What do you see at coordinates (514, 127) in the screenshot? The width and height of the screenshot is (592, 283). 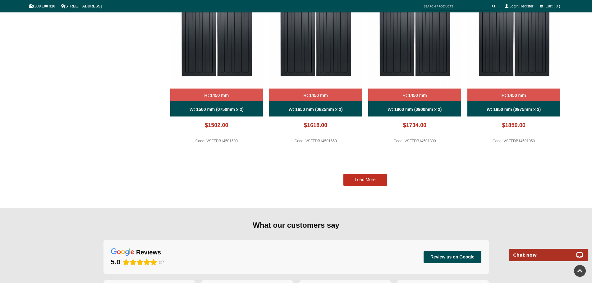 I see `div: $1850.00` at bounding box center [514, 127].